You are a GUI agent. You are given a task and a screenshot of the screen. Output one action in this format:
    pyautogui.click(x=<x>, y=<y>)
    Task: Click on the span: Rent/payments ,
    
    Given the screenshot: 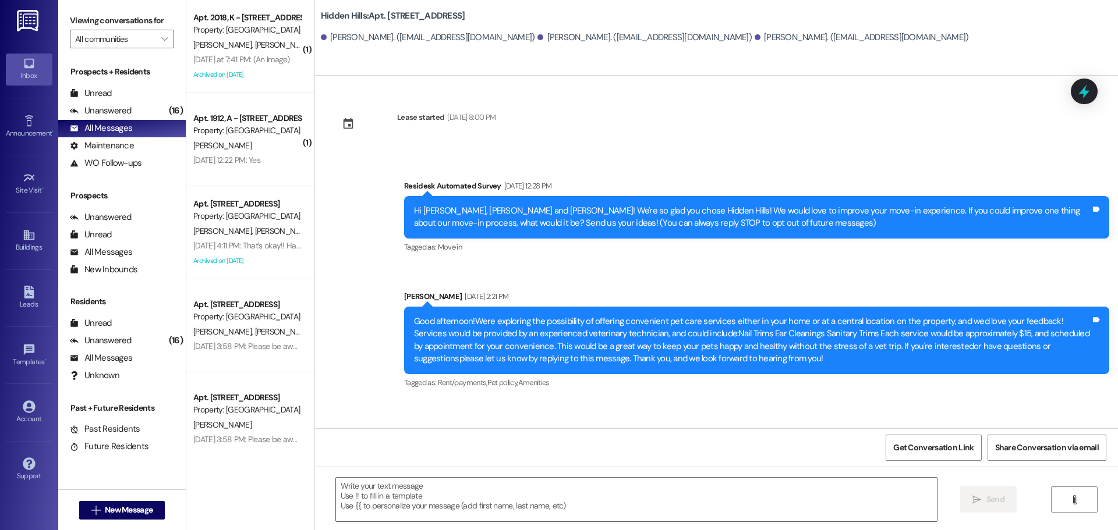 What is the action you would take?
    pyautogui.click(x=462, y=383)
    